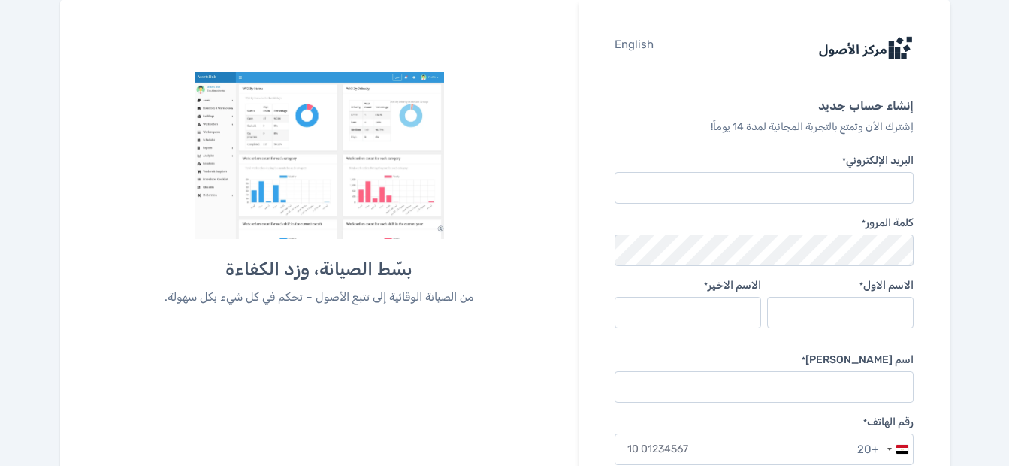 This screenshot has width=1009, height=466. Describe the element at coordinates (319, 155) in the screenshot. I see `img: مركز الأصول` at that location.